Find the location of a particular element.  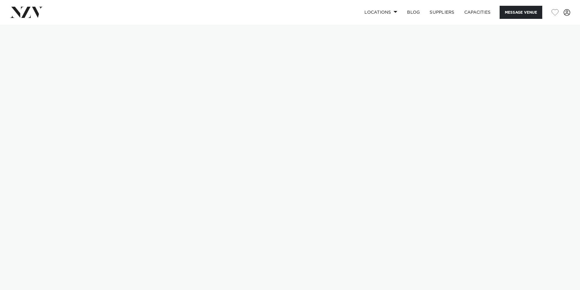

img: nzv-logo.png is located at coordinates (26, 12).